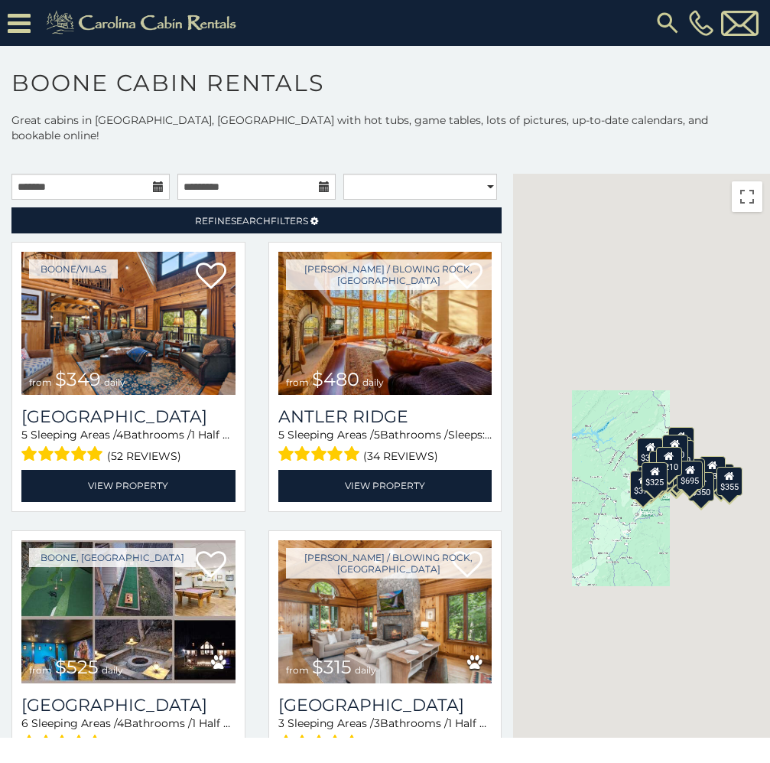 The image size is (770, 763). What do you see at coordinates (682, 441) in the screenshot?
I see `div: $525` at bounding box center [682, 441].